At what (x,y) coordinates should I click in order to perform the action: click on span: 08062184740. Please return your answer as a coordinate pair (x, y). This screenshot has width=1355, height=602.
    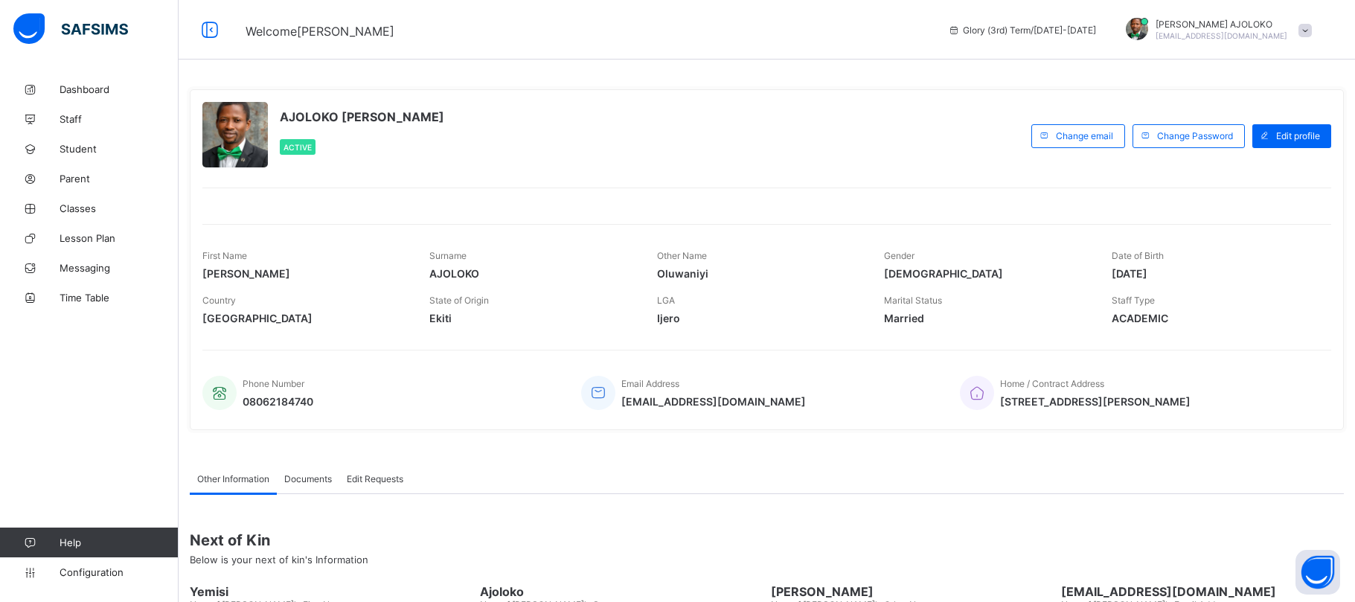
    Looking at the image, I should click on (278, 401).